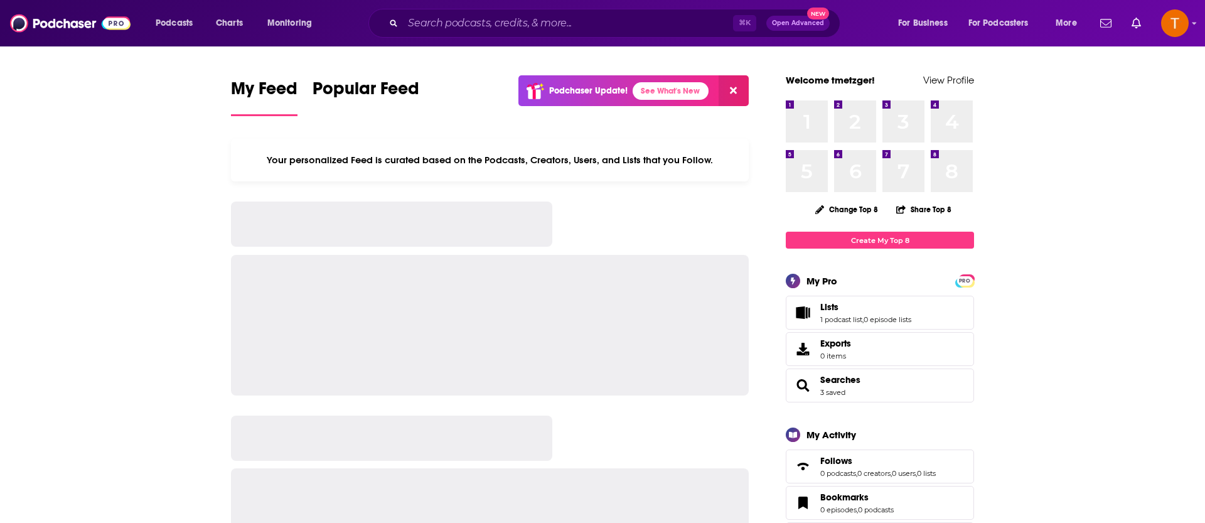 The height and width of the screenshot is (523, 1205). I want to click on p: Podchaser Update!, so click(588, 90).